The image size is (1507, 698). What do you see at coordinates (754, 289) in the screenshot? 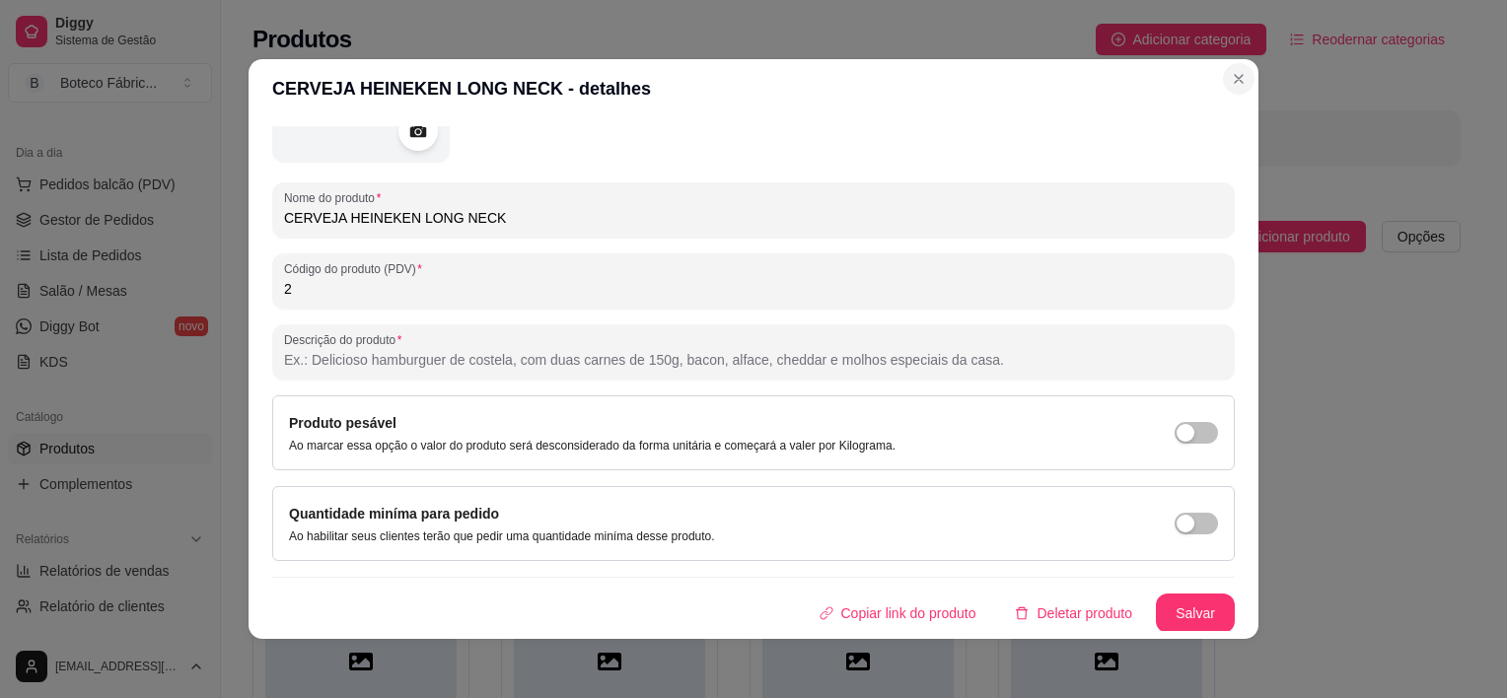
I see `input: Código do produto (PDV)` at bounding box center [754, 289].